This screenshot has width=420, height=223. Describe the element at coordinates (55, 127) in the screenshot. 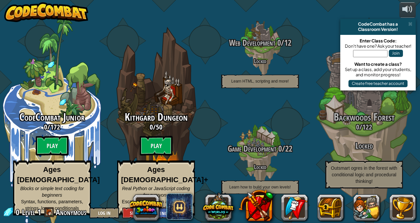

I see `span: 172` at that location.